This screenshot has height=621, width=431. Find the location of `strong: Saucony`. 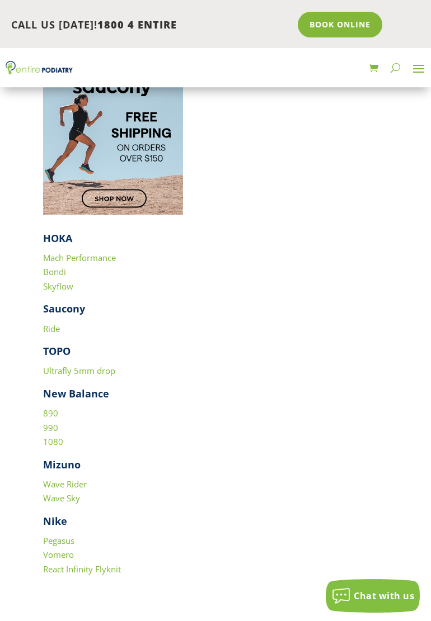

strong: Saucony is located at coordinates (64, 309).